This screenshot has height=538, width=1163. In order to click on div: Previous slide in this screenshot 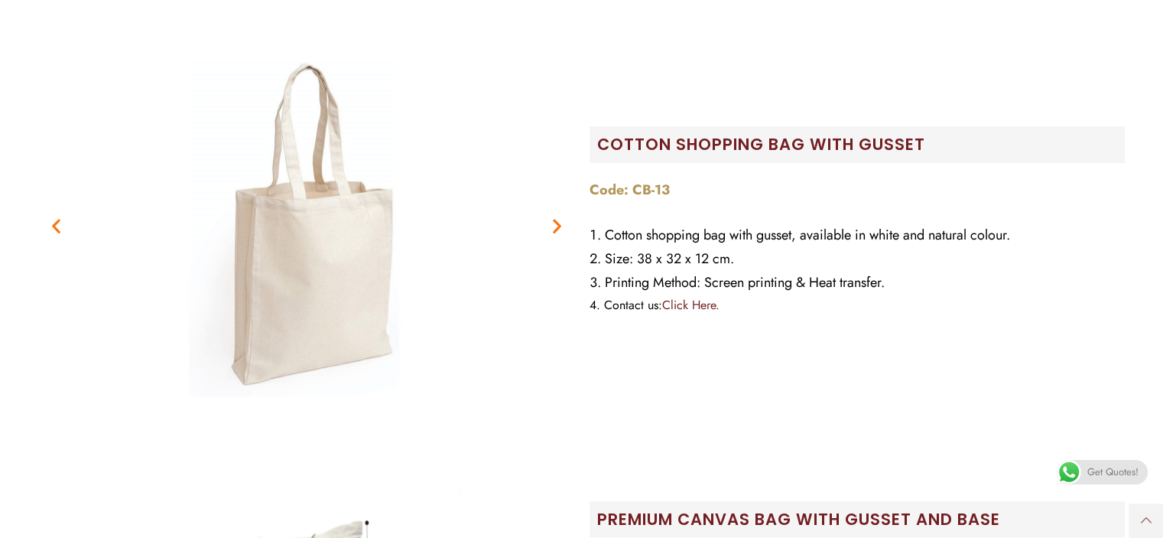, I will do `click(56, 225)`.